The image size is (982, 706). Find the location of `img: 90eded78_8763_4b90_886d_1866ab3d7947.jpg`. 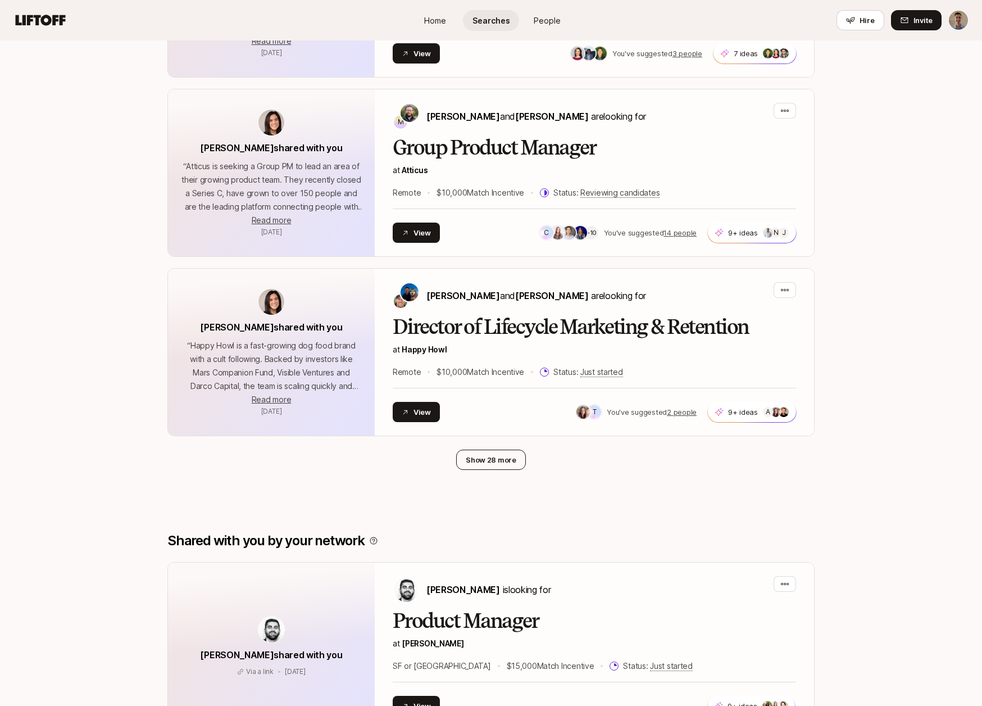

img: 90eded78_8763_4b90_886d_1866ab3d7947.jpg is located at coordinates (581, 233).